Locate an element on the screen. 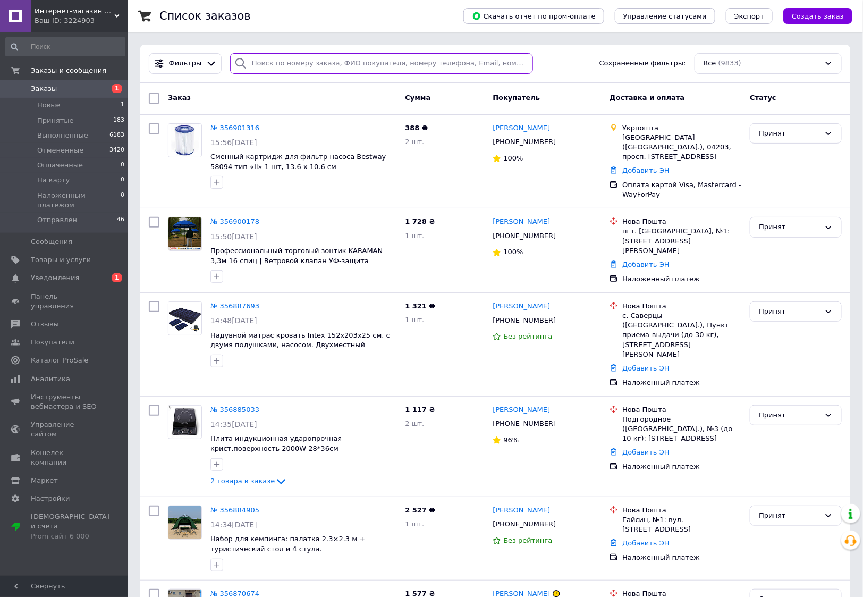 Image resolution: width=863 pixels, height=597 pixels. span: 1 728 ₴ is located at coordinates (420, 221).